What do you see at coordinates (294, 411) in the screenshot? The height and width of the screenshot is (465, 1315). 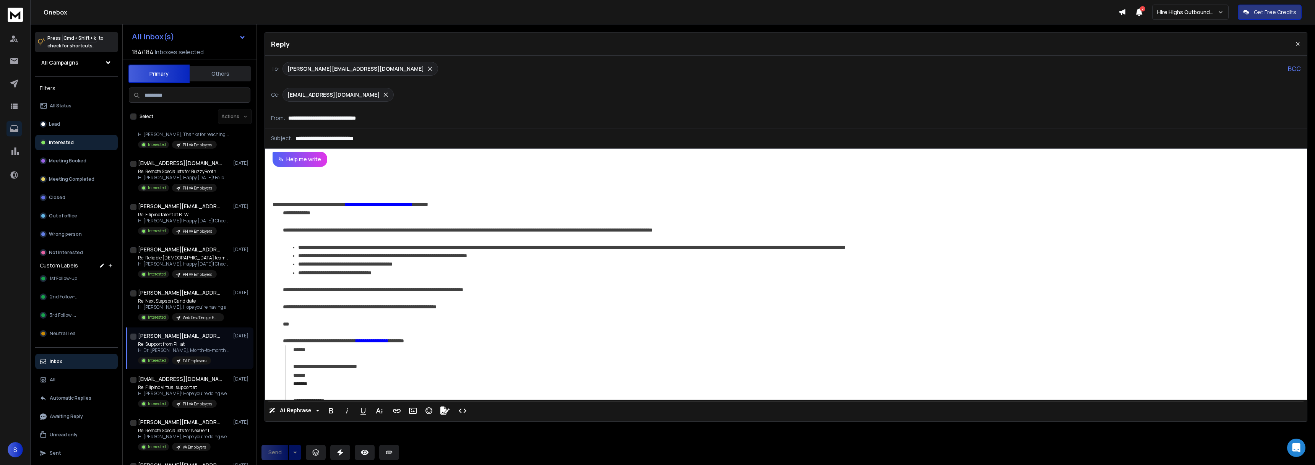 I see `button: AI Rephrase` at bounding box center [294, 411].